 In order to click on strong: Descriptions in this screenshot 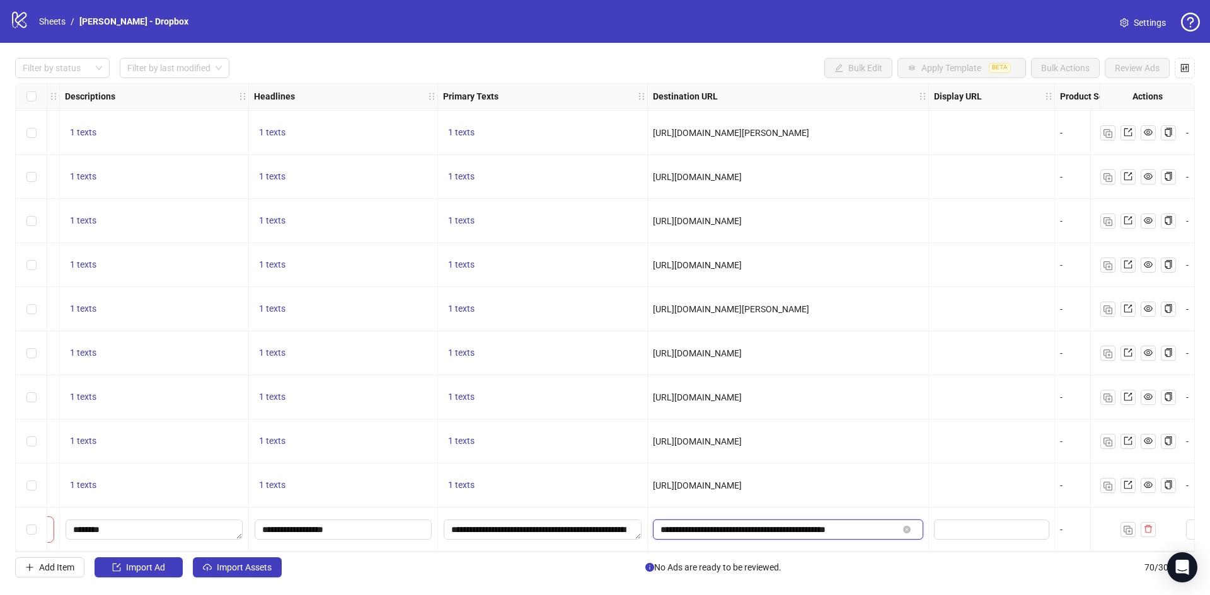, I will do `click(90, 96)`.